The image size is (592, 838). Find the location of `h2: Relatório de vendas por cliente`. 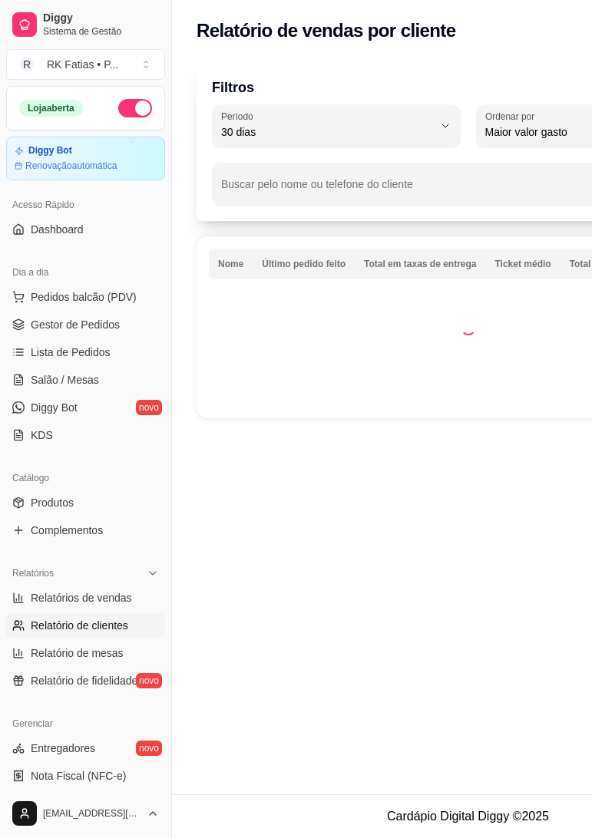

h2: Relatório de vendas por cliente is located at coordinates (326, 31).